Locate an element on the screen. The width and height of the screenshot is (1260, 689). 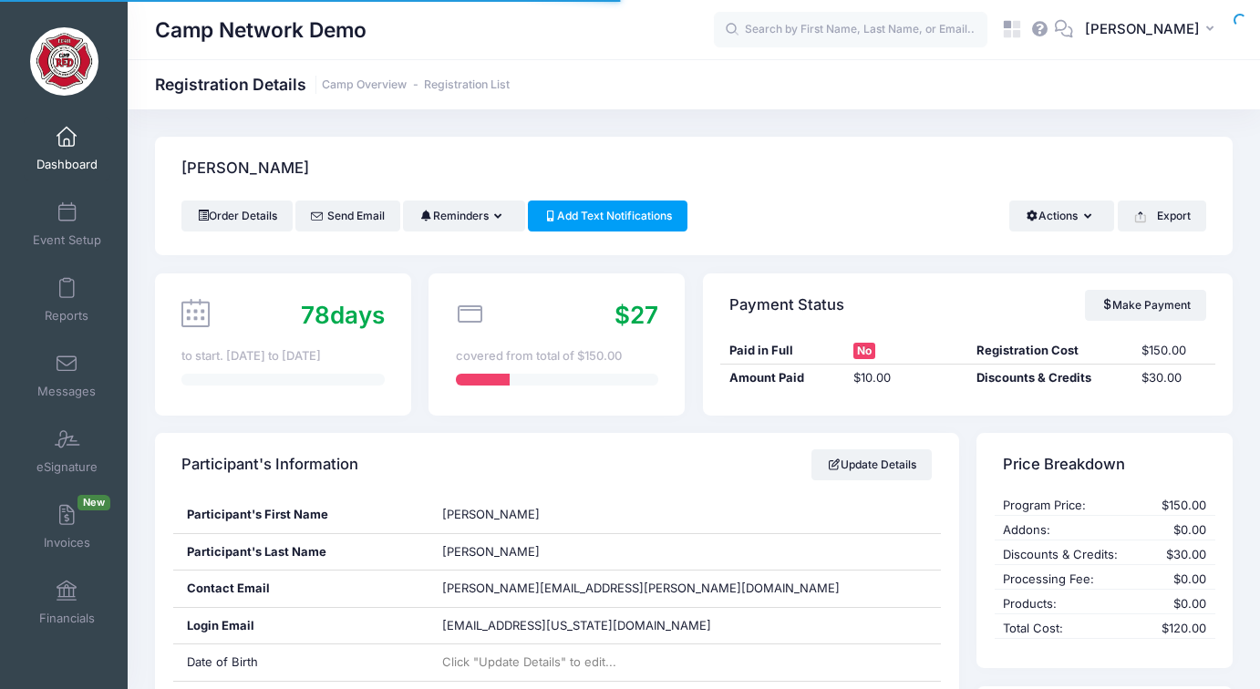
a: Event Setup is located at coordinates (67, 224).